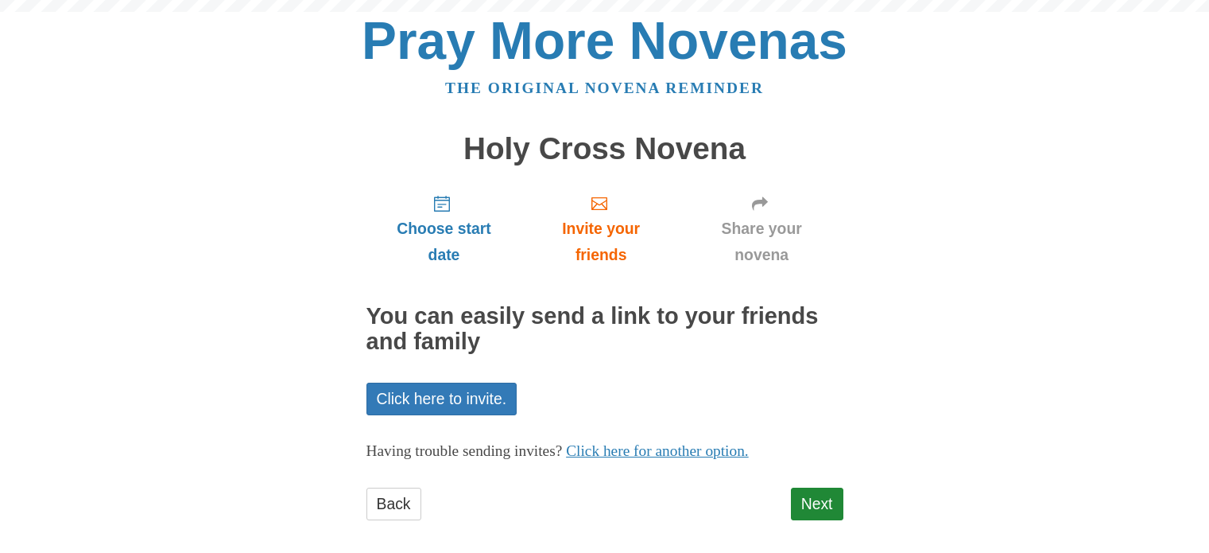 This screenshot has height=553, width=1209. What do you see at coordinates (464, 450) in the screenshot?
I see `span: Having trouble sending invites?` at bounding box center [464, 450].